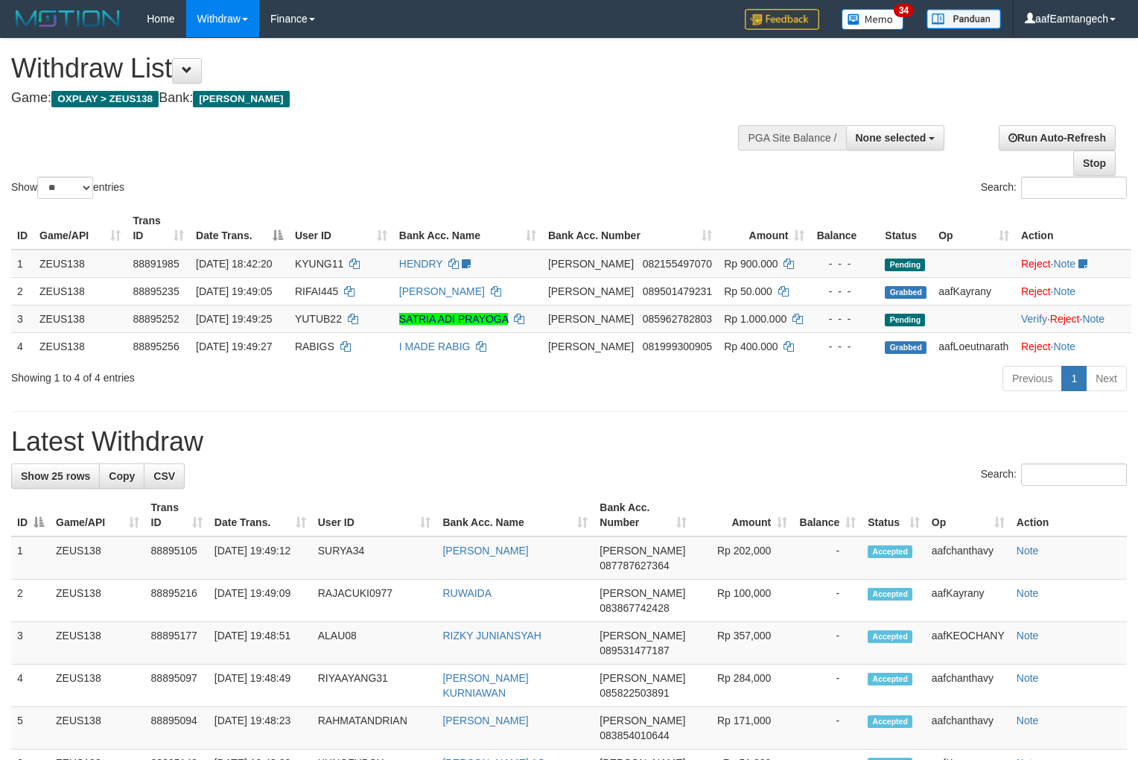 Image resolution: width=1138 pixels, height=760 pixels. Describe the element at coordinates (891, 138) in the screenshot. I see `span: None selected` at that location.